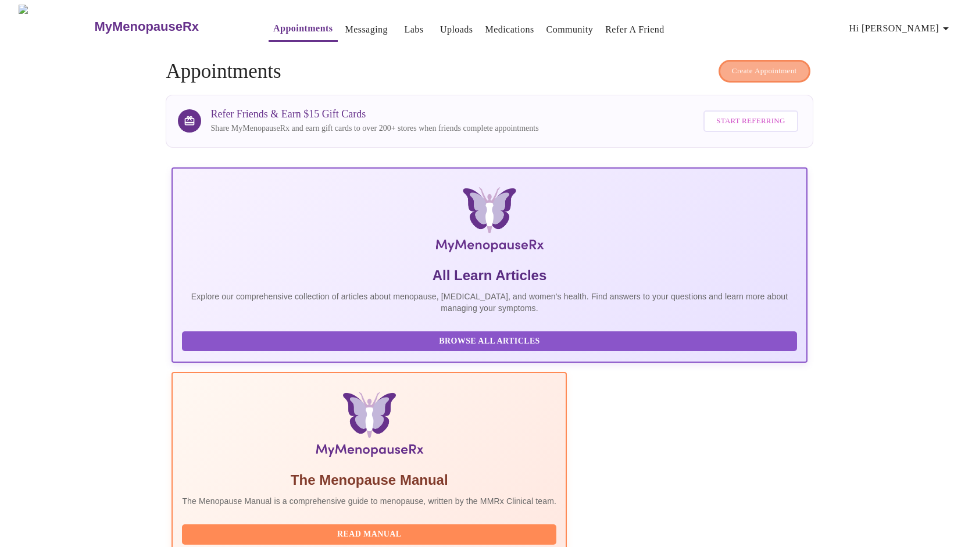 The width and height of the screenshot is (979, 547). Describe the element at coordinates (751, 121) in the screenshot. I see `a: Start Referring` at that location.